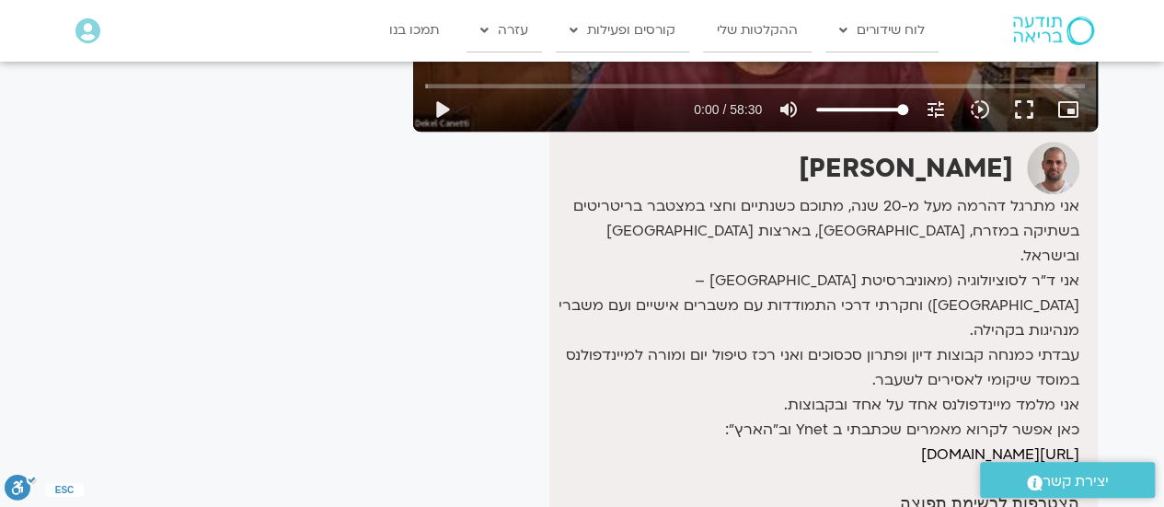  What do you see at coordinates (1068, 479) in the screenshot?
I see `a: יצירת קשר` at bounding box center [1068, 479].